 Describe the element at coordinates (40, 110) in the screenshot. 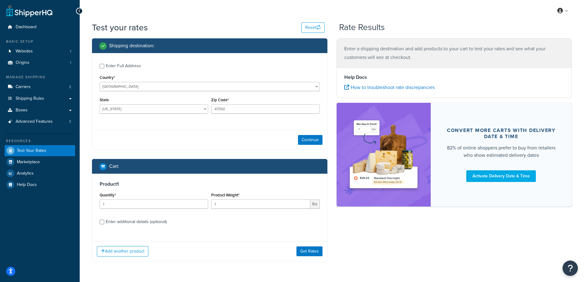

I see `li: Boxes` at that location.